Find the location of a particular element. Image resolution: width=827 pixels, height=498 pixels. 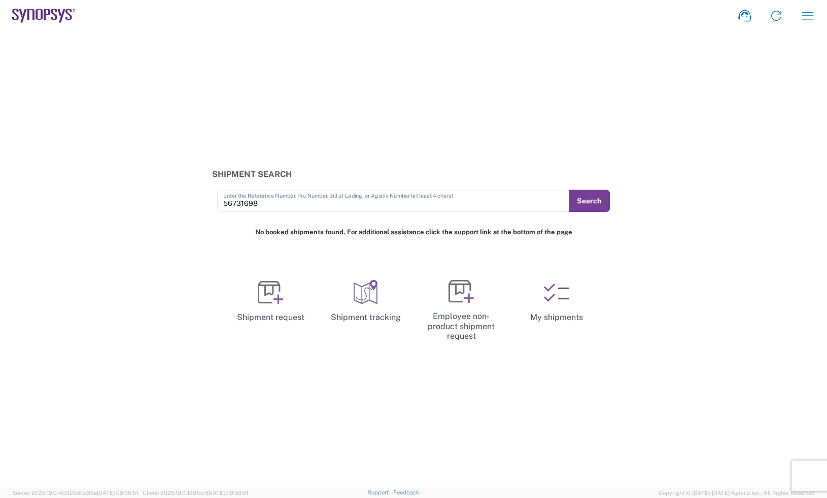

span: Client: 2025.19.0-129fbcf is located at coordinates (195, 493).